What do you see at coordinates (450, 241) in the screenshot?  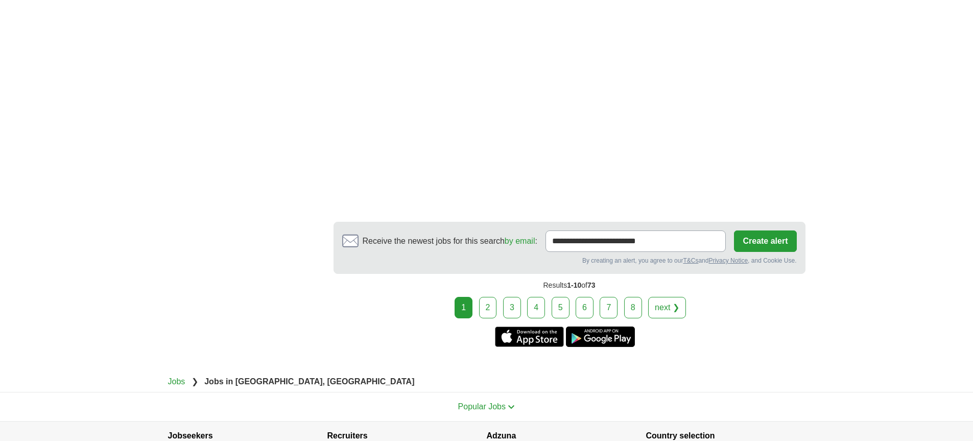 I see `span: Receive the newest jobs for this search :` at bounding box center [450, 241].